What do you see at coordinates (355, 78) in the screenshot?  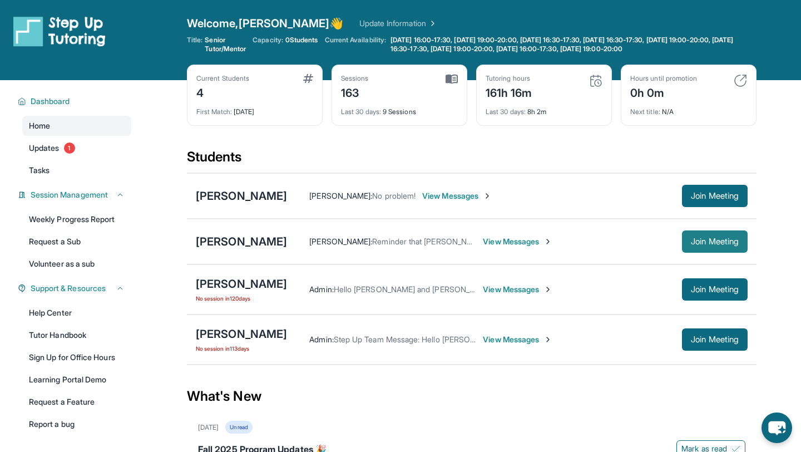 I see `div: Sessions` at bounding box center [355, 78].